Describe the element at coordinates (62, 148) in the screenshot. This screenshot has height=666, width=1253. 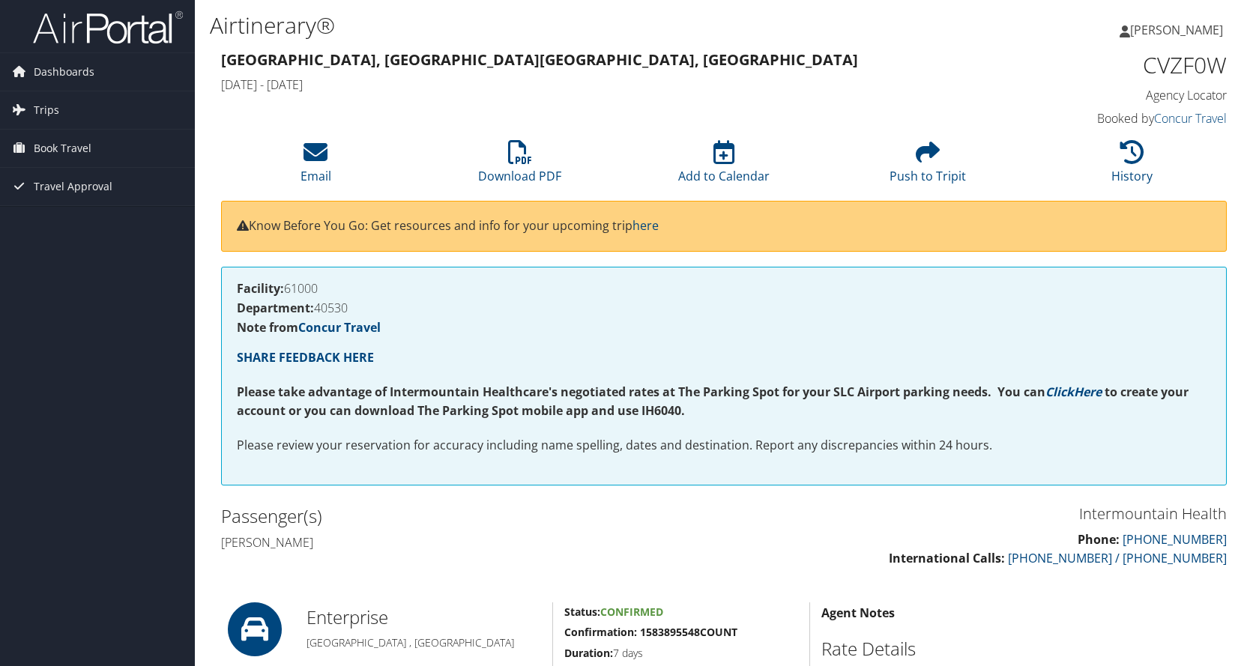
I see `span: Book Travel` at that location.